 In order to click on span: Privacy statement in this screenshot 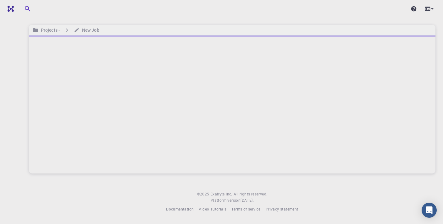, I will do `click(282, 209)`.